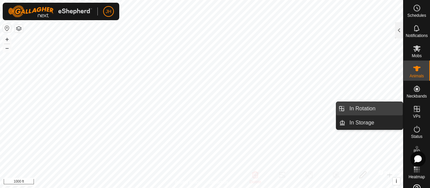 This screenshot has width=430, height=188. What do you see at coordinates (416, 116) in the screenshot?
I see `span: VPs` at bounding box center [416, 116].